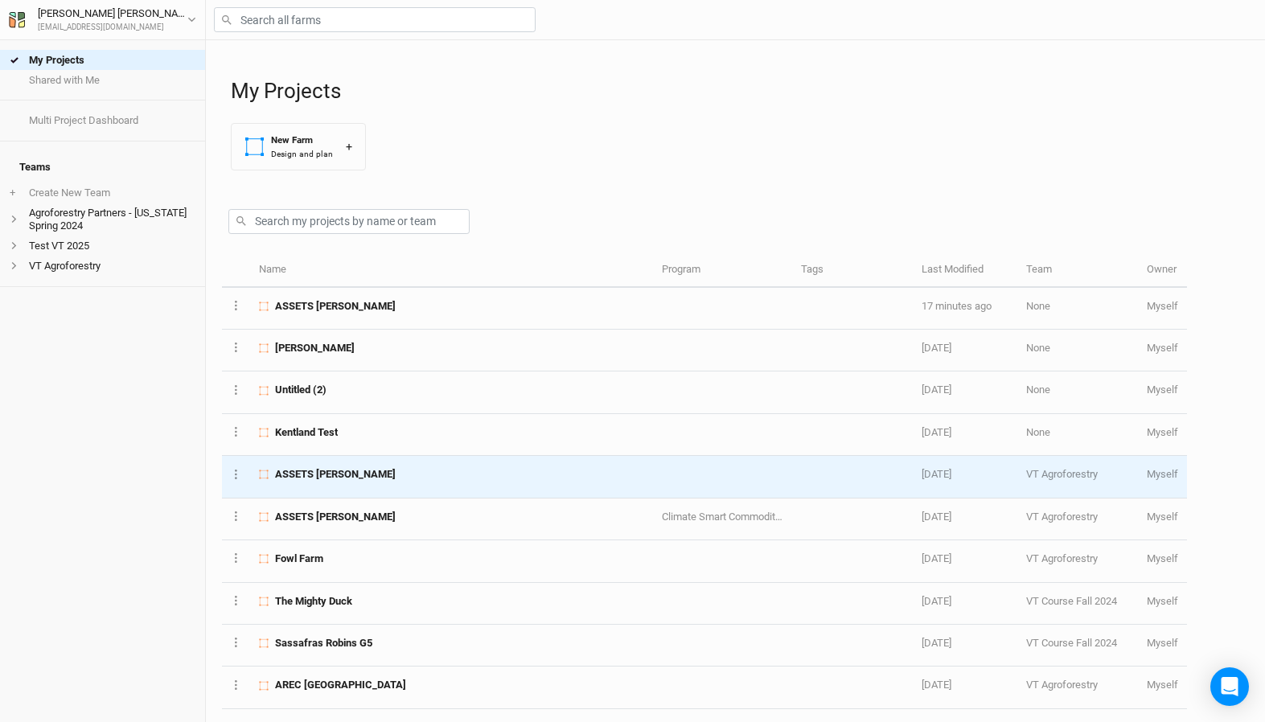 The width and height of the screenshot is (1265, 722). I want to click on span: Greg Finch, so click(314, 348).